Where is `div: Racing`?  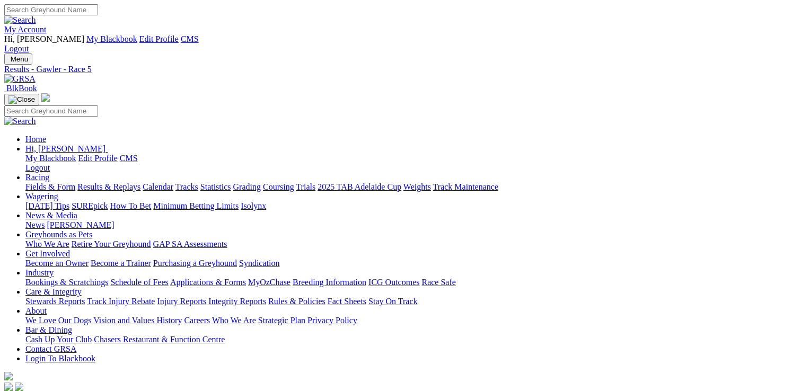 div: Racing is located at coordinates (412, 187).